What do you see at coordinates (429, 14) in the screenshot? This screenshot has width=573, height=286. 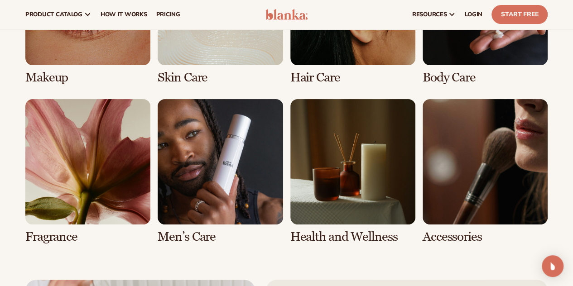 I see `span: resources` at bounding box center [429, 14].